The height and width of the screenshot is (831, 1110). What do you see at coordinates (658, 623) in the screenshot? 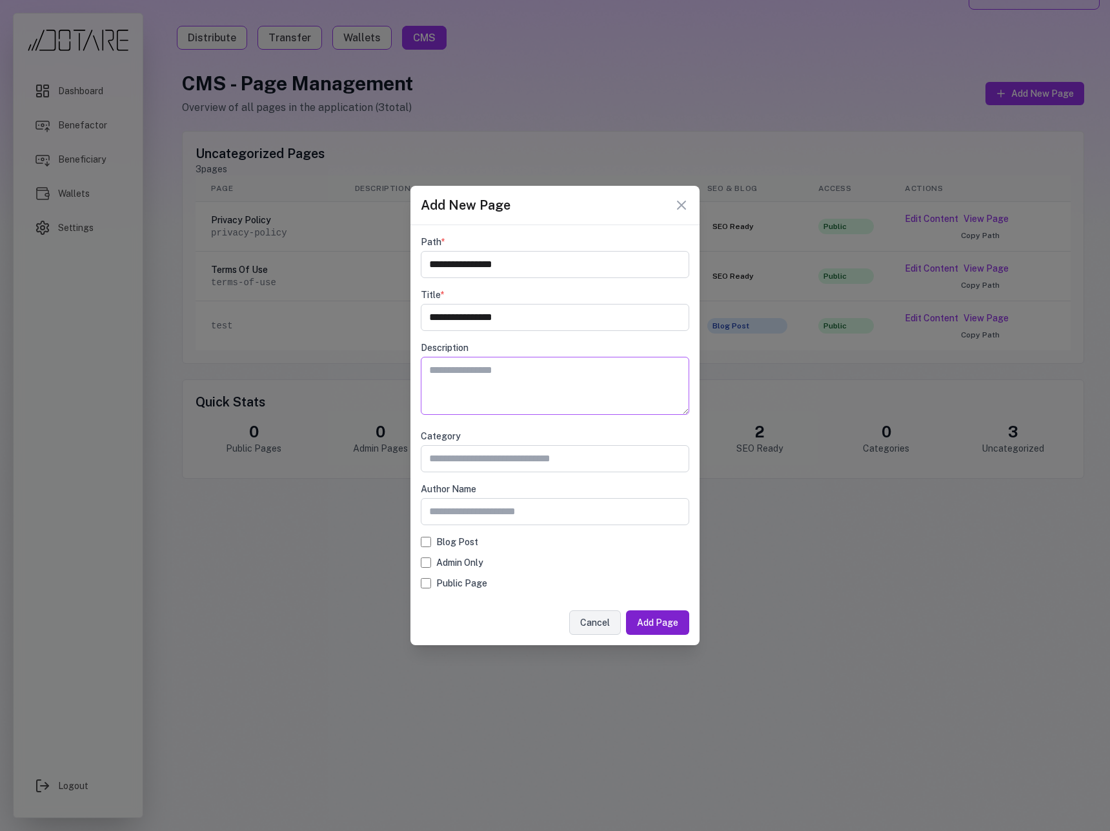
I see `button: Add Page` at bounding box center [658, 623].